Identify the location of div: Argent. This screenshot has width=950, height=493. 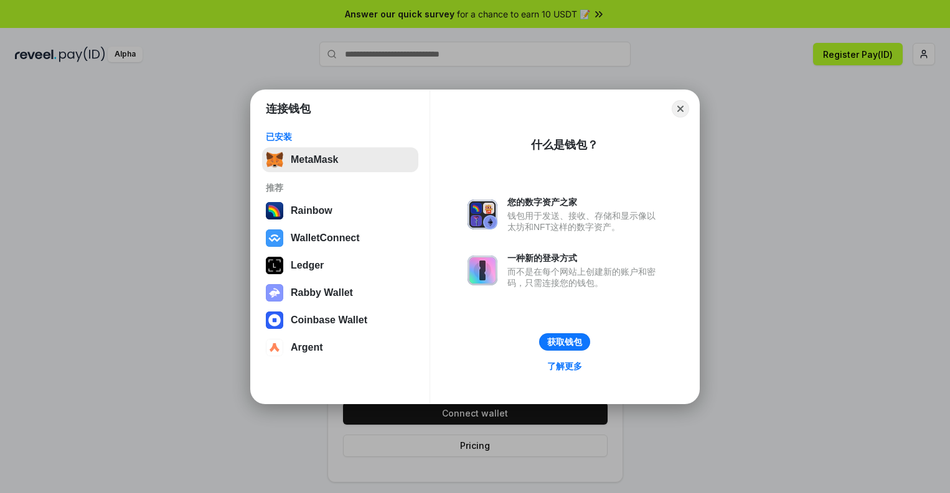
(307, 348).